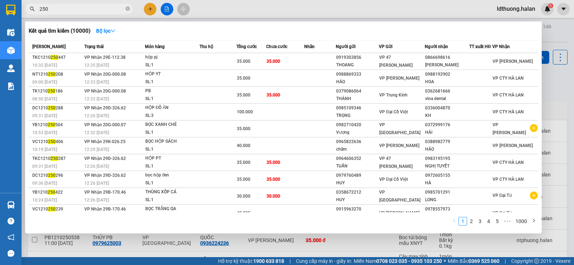 This screenshot has width=574, height=265. I want to click on span: VP Nhận 20G-000.08, so click(105, 74).